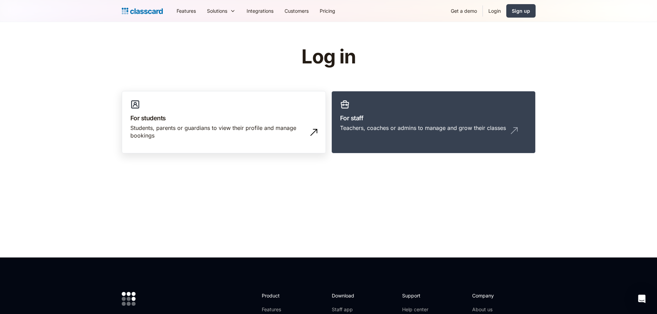 This screenshot has height=314, width=657. What do you see at coordinates (642, 299) in the screenshot?
I see `div: Open Intercom Messenger` at bounding box center [642, 299].